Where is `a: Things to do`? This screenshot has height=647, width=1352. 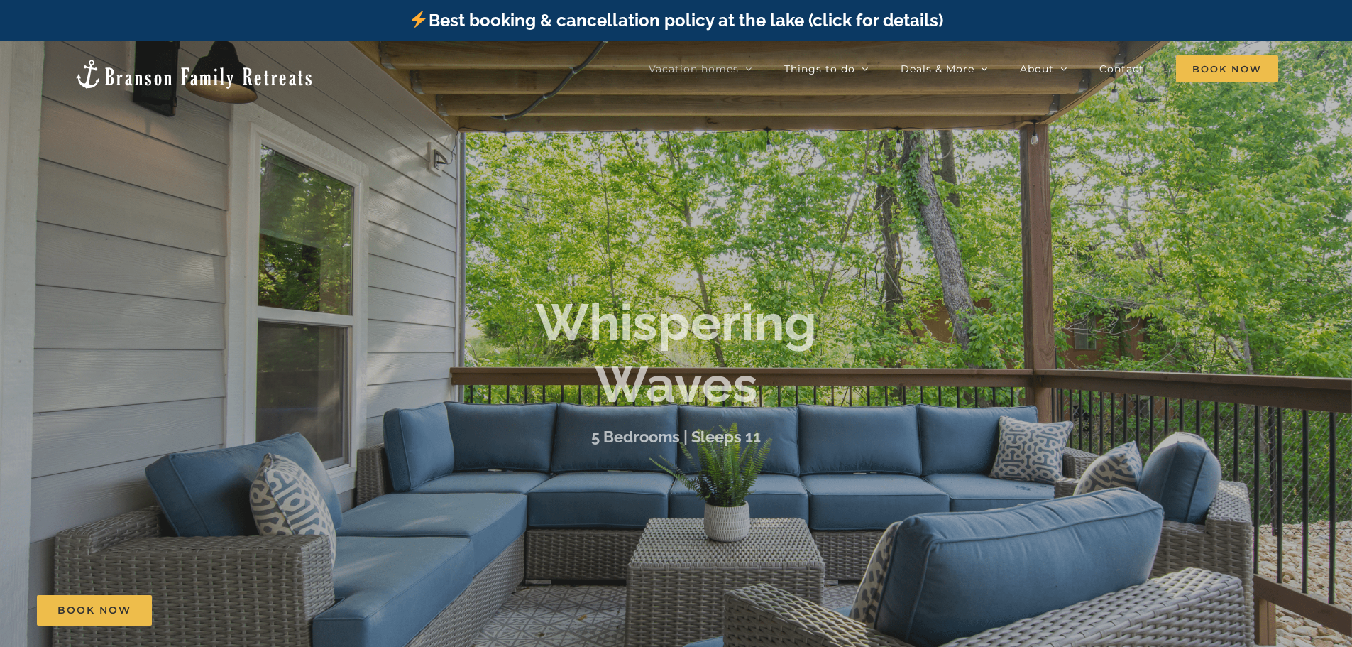 a: Things to do is located at coordinates (826, 69).